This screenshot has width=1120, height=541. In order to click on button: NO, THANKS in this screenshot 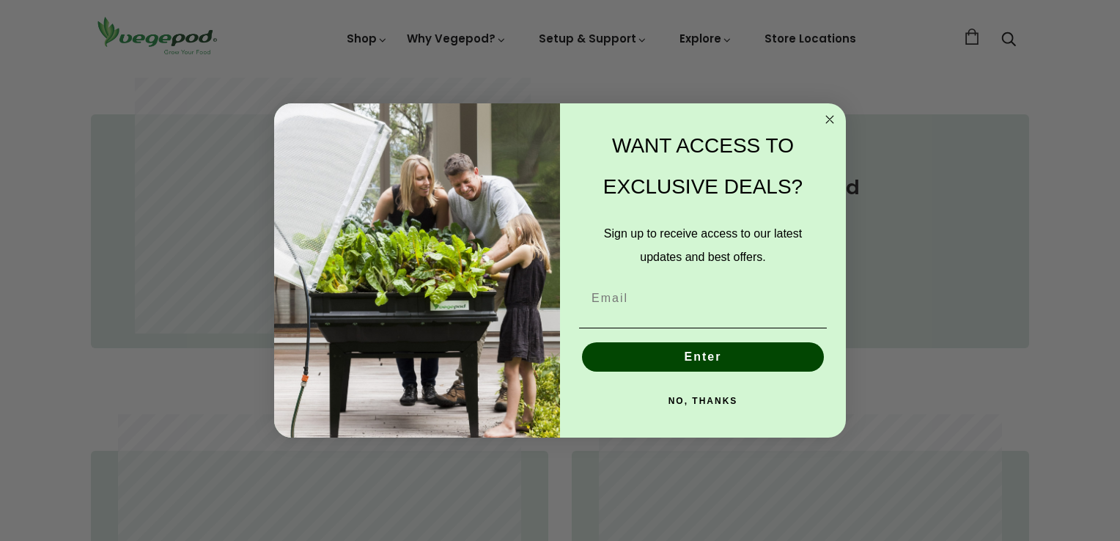, I will do `click(703, 401)`.